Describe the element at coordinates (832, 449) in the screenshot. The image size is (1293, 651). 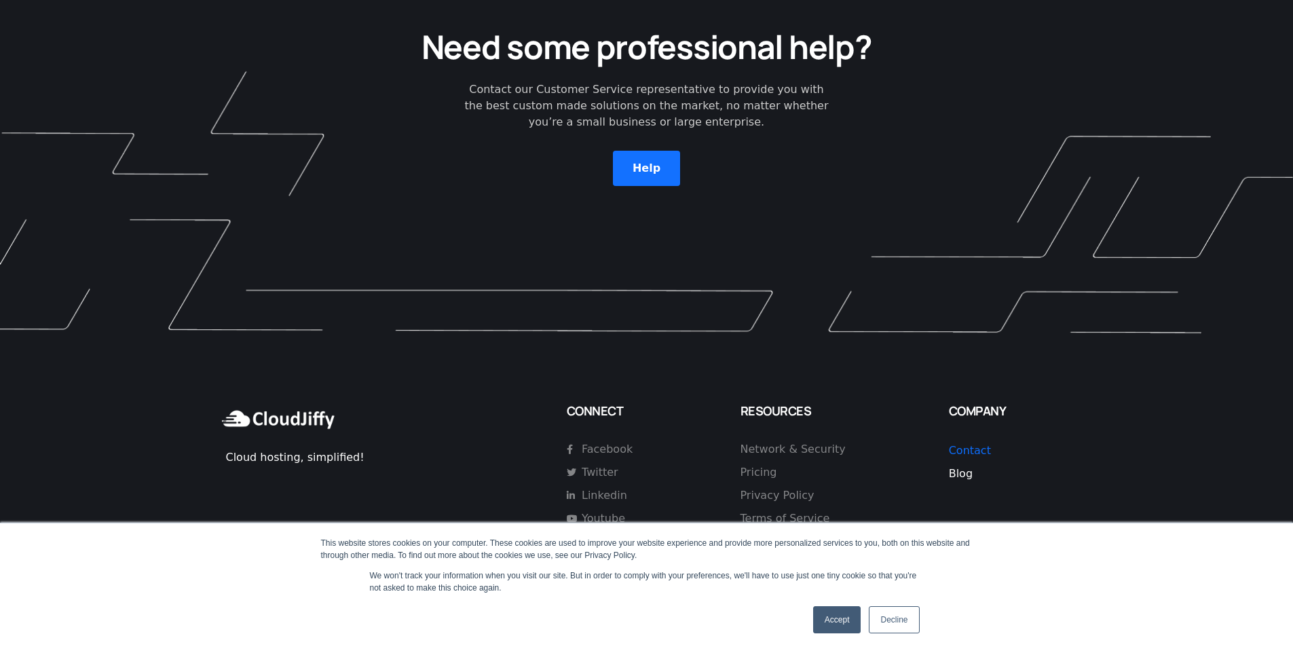
I see `a: Network & Security` at that location.